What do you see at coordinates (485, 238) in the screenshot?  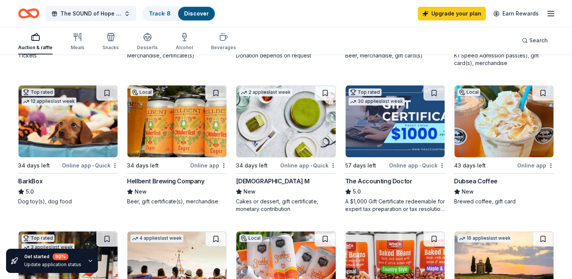 I see `div: 16 applies last week` at bounding box center [485, 238].